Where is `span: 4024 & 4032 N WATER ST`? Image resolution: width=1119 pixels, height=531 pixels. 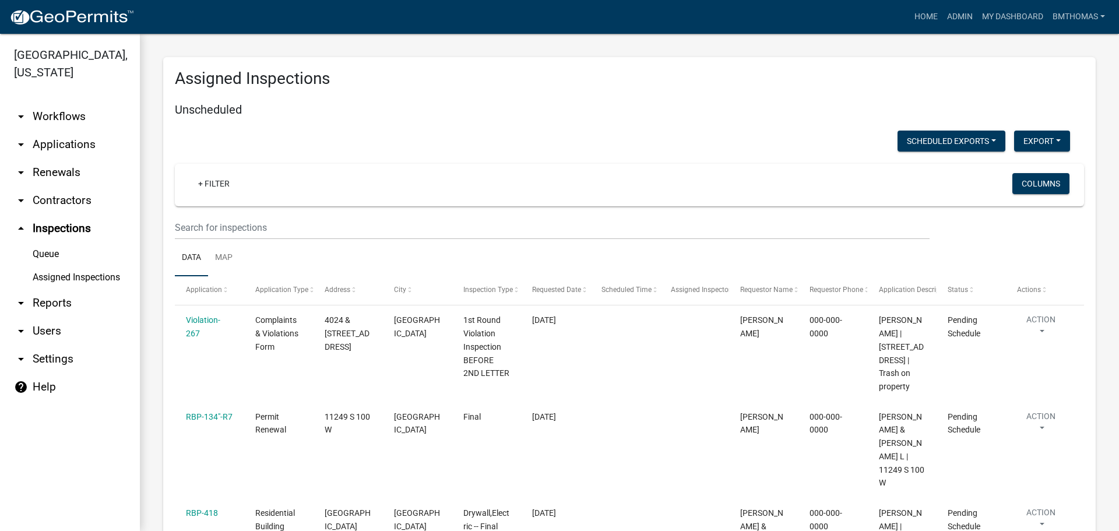
span: 4024 & 4032 N WATER ST is located at coordinates (347, 333).